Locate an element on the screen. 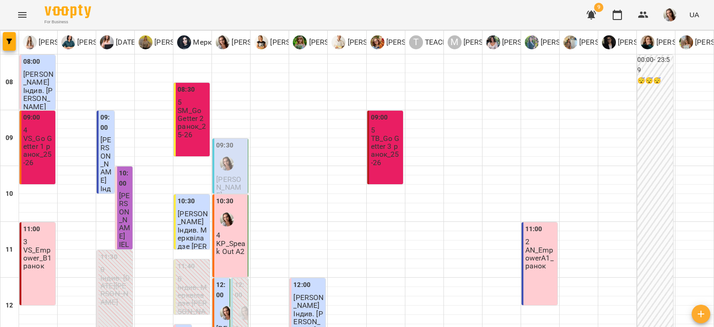  div: Шиленко Альона Федорівна is located at coordinates (290, 42).